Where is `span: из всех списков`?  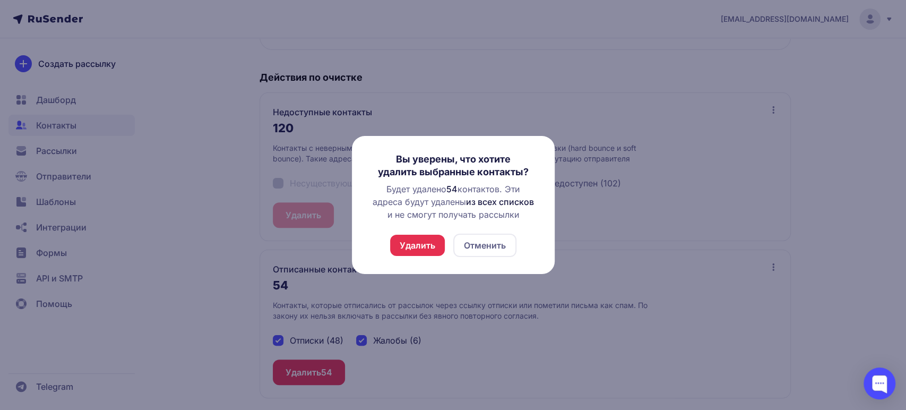 span: из всех списков is located at coordinates (500, 202).